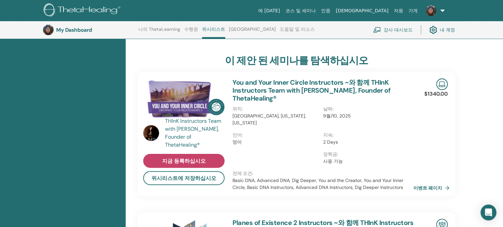  I want to click on p: 위치 :, so click(276, 109).